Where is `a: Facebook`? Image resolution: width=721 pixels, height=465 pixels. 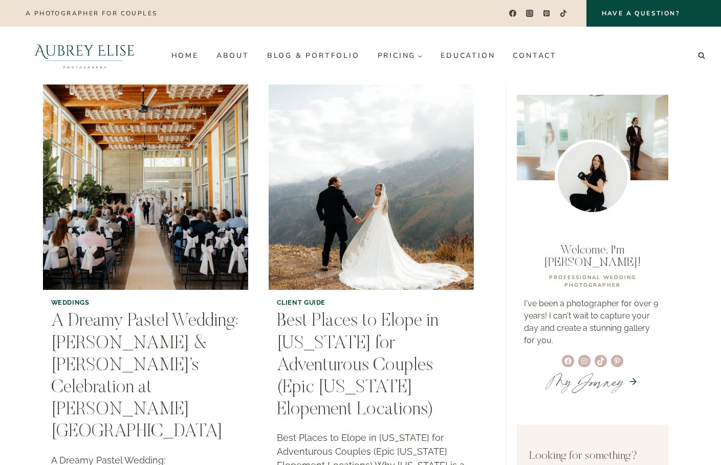 a: Facebook is located at coordinates (512, 13).